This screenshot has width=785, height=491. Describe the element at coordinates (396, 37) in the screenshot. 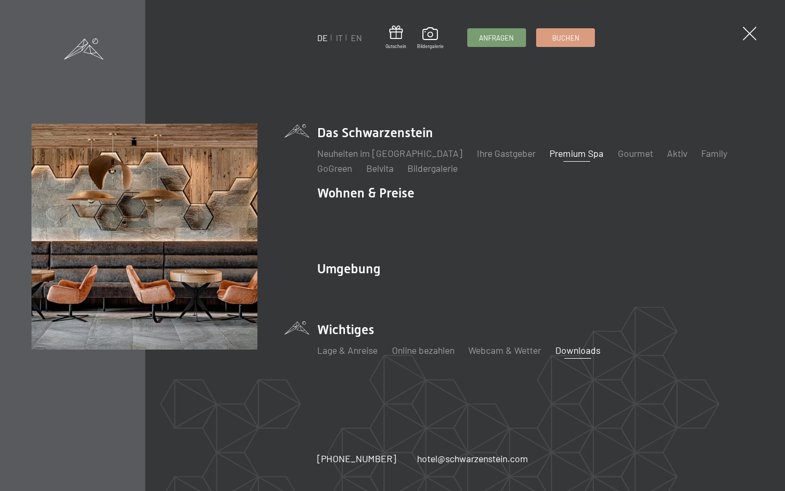

I see `a: Gutschein` at that location.